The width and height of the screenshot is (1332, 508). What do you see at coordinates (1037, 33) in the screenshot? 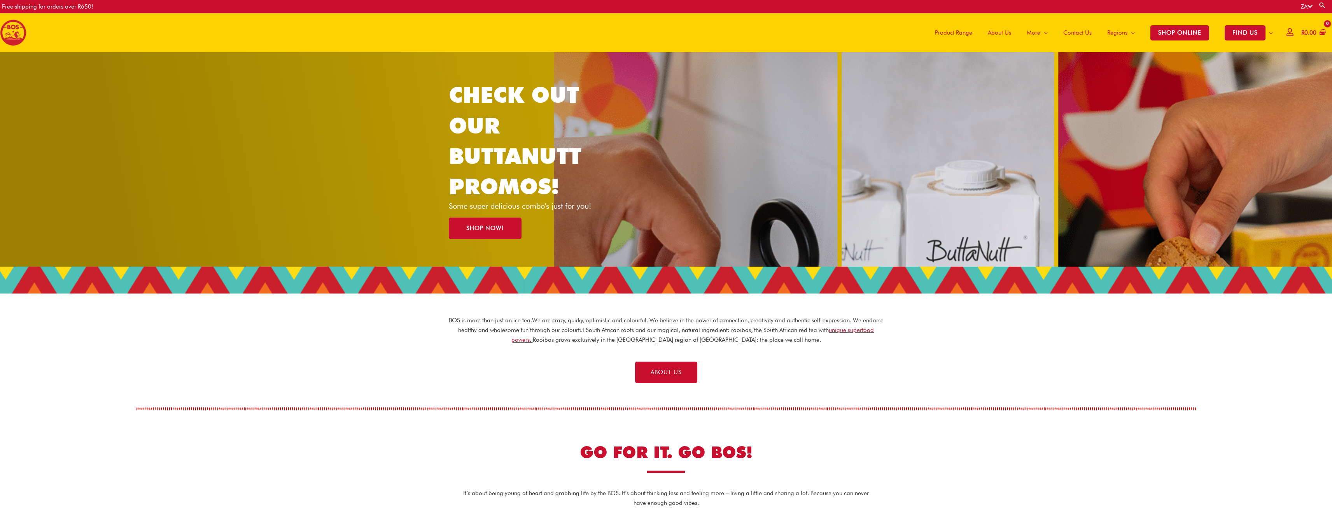
I see `a: More` at bounding box center [1037, 33].